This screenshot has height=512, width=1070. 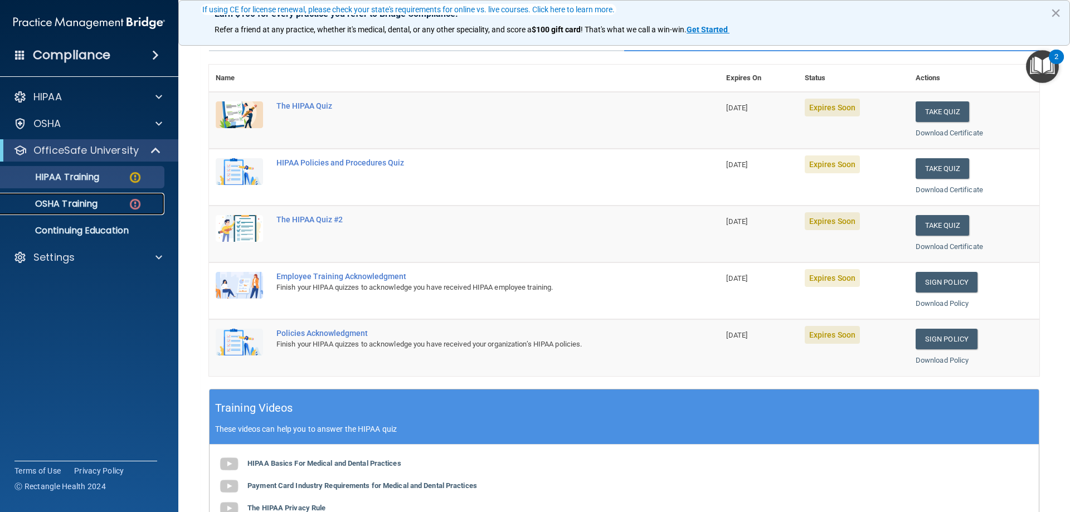 I want to click on button: Open Resource Center, 2 new notifications, so click(x=1042, y=66).